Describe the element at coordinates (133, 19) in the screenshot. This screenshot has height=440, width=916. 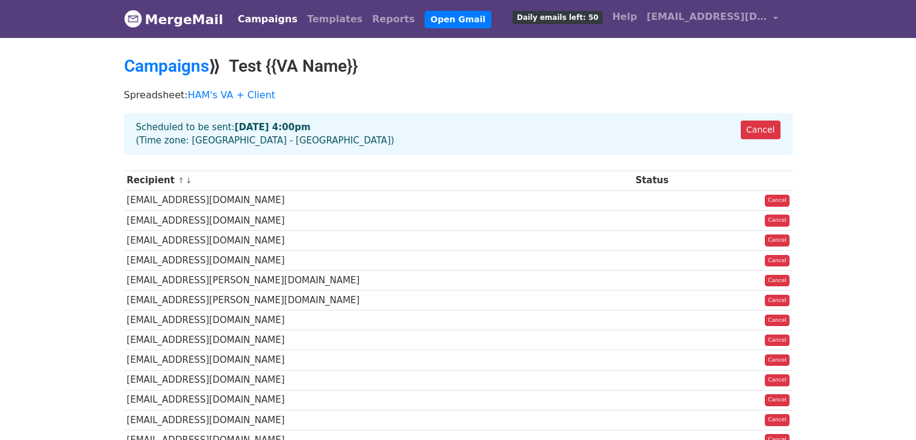
I see `img: MergeMail logo` at that location.